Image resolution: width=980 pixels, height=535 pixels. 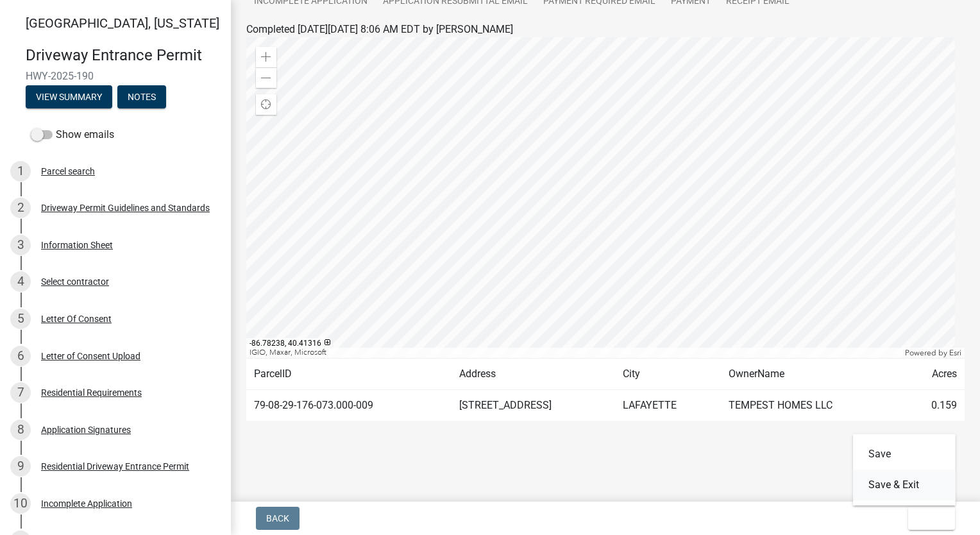 I want to click on td: 79-08-29-176-073.000-009, so click(x=349, y=405).